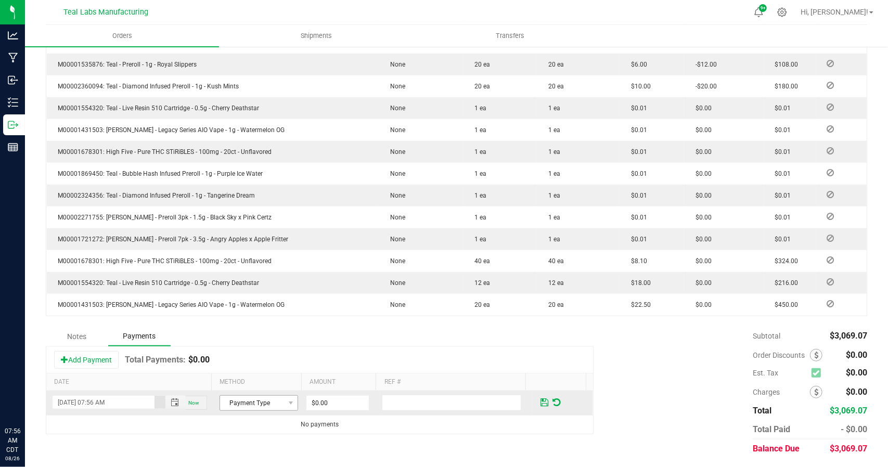 This screenshot has width=888, height=467. What do you see at coordinates (13, 80) in the screenshot?
I see `inline-svg: Inbound` at bounding box center [13, 80].